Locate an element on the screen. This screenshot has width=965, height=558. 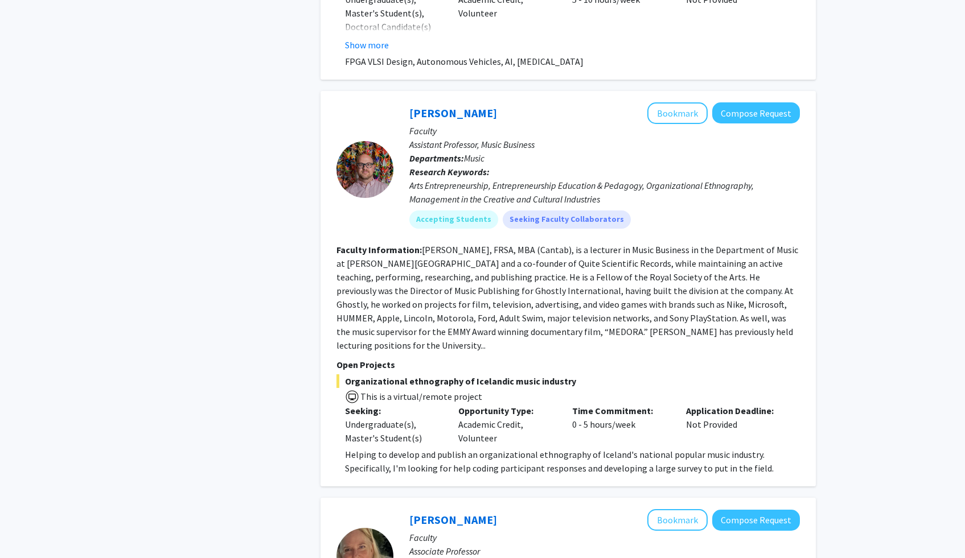
b: Research Keywords: is located at coordinates (449, 172).